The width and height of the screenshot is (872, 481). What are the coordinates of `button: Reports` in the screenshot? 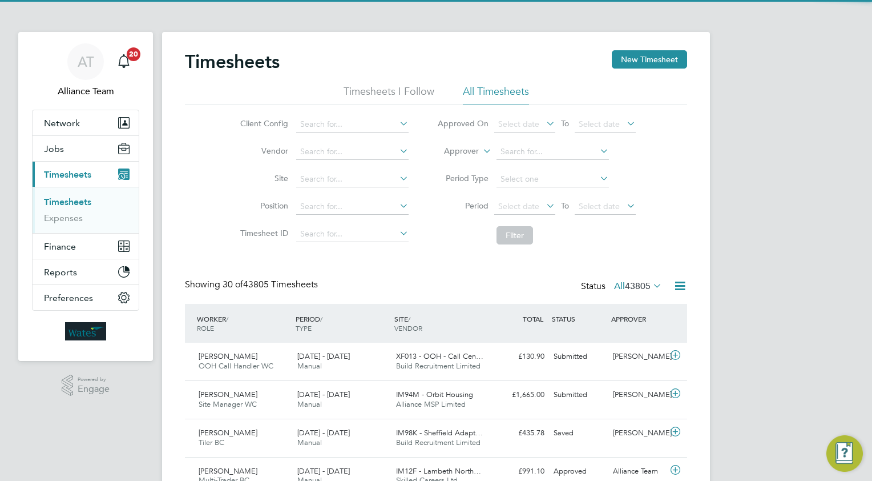 It's located at (86, 272).